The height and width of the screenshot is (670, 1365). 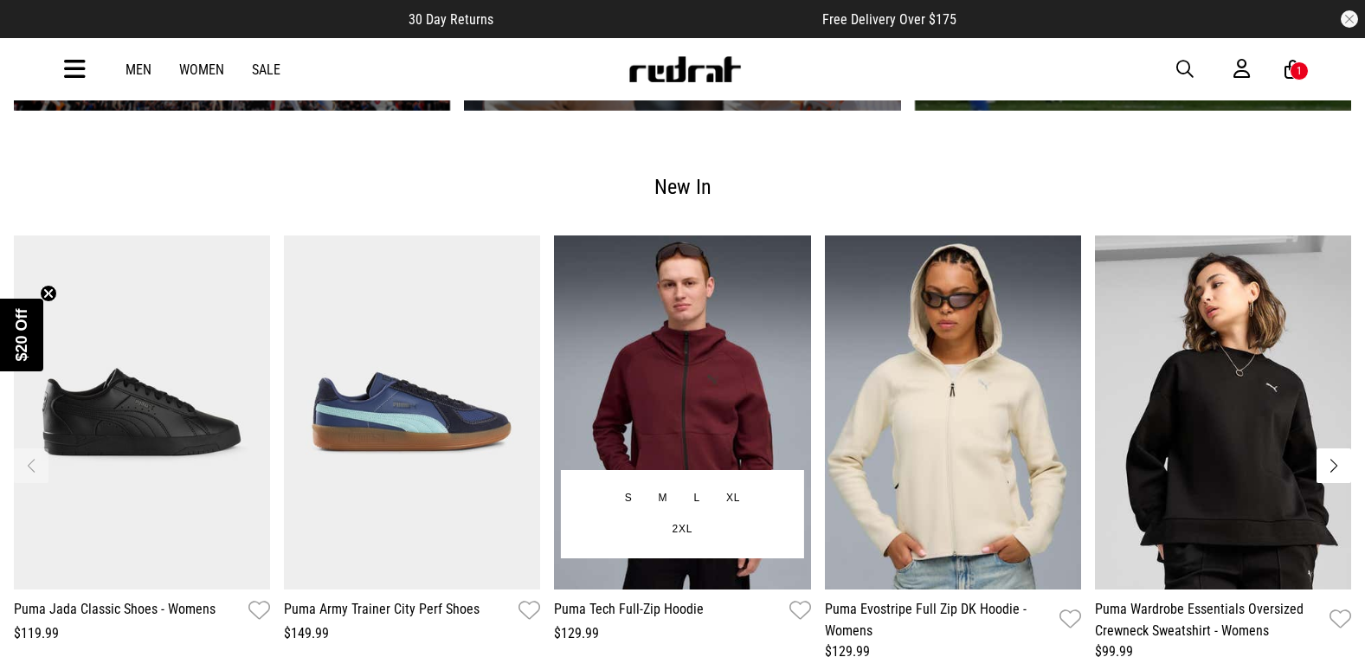 I want to click on img: Puma Army Trainer City Perf Shoes in Blue, so click(x=412, y=412).